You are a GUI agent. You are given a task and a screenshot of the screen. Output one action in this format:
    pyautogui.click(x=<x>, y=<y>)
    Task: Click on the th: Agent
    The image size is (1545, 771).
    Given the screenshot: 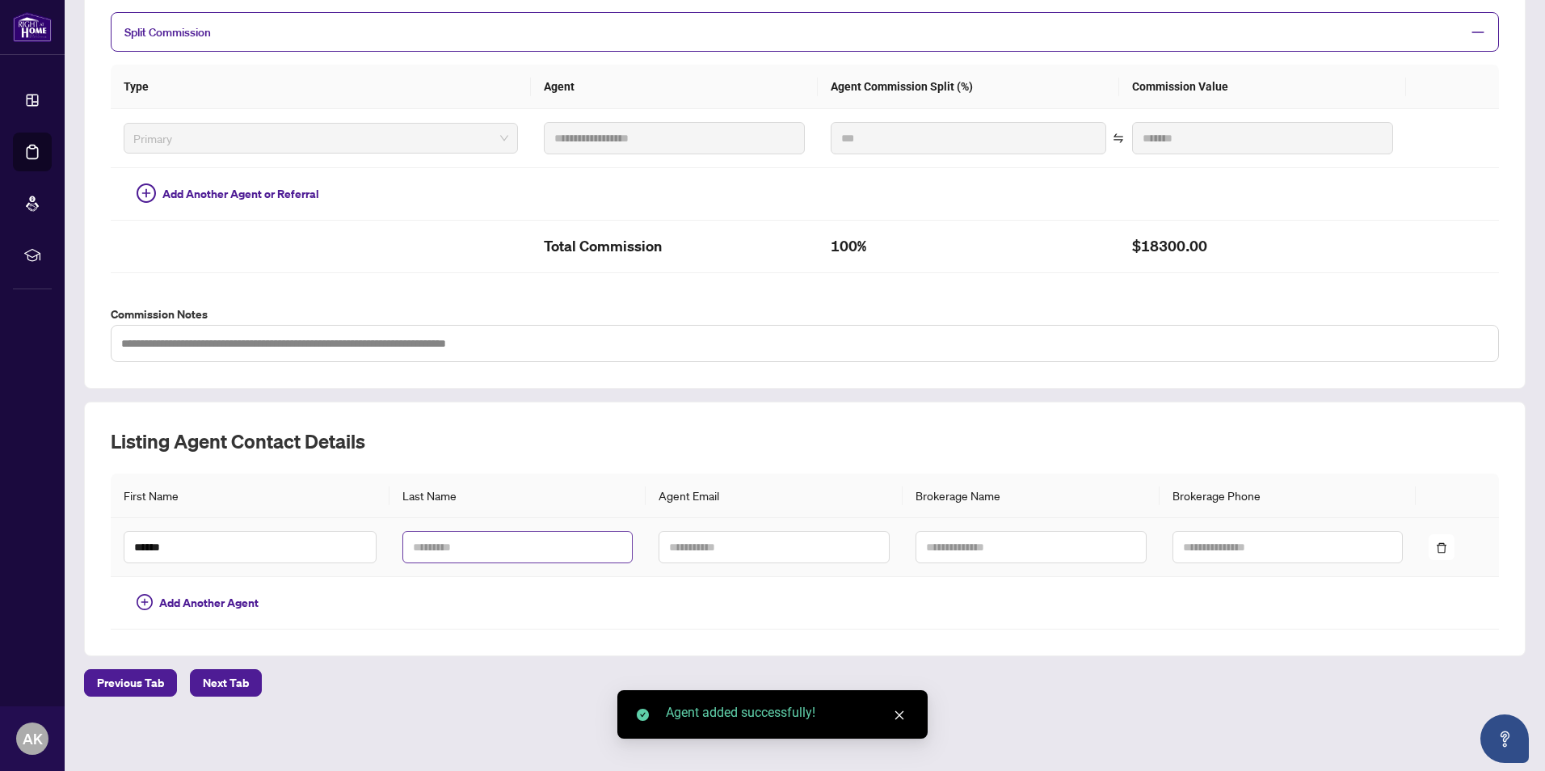 What is the action you would take?
    pyautogui.click(x=674, y=86)
    